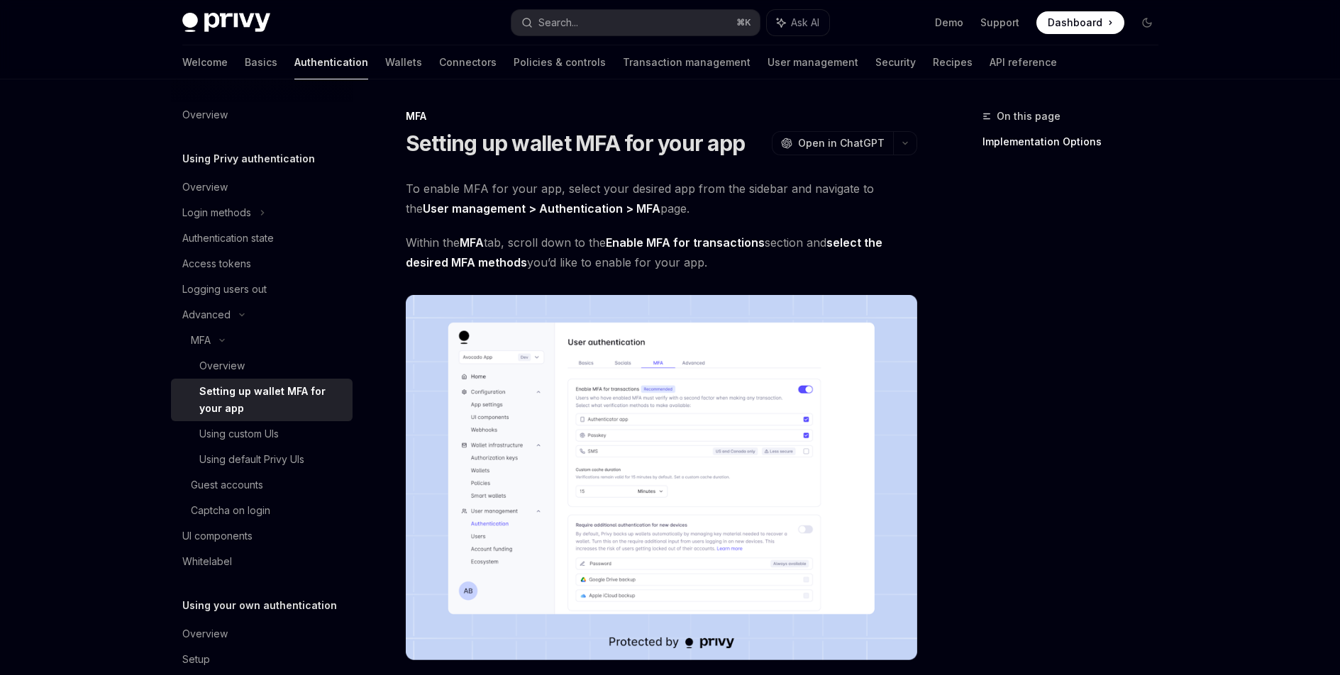 The image size is (1340, 675). Describe the element at coordinates (272, 400) in the screenshot. I see `div: Setting up wallet MFA for your app` at that location.